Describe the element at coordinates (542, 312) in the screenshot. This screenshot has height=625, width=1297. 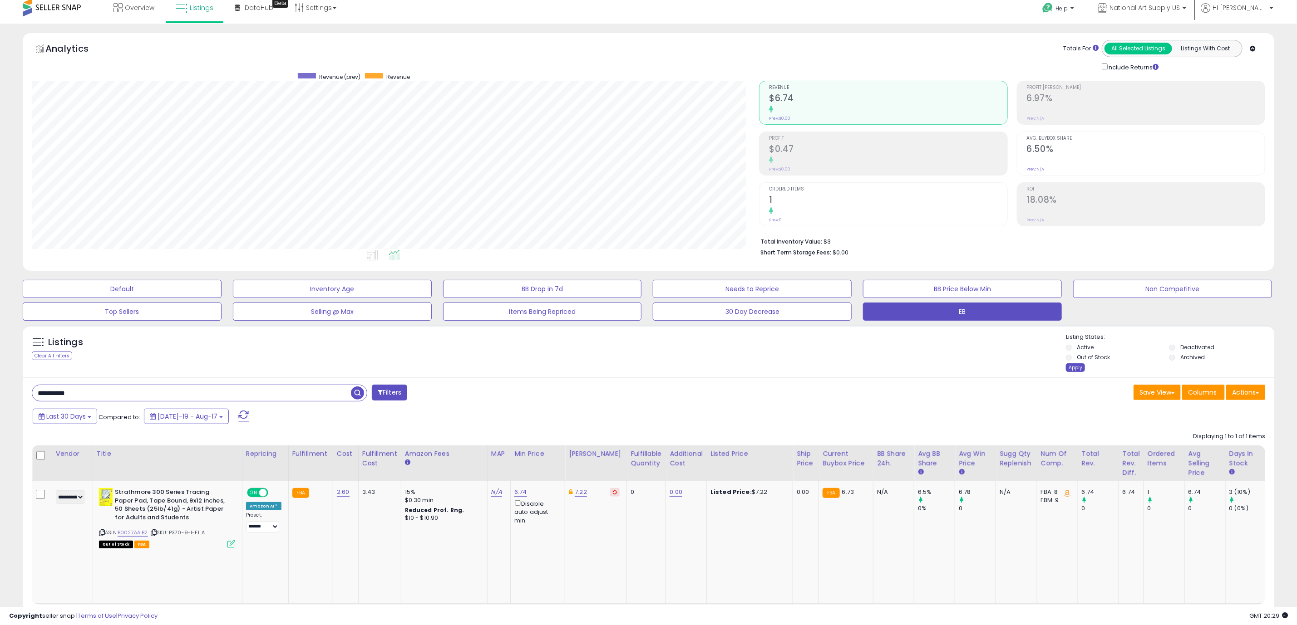
I see `button: Items Being Repriced` at that location.